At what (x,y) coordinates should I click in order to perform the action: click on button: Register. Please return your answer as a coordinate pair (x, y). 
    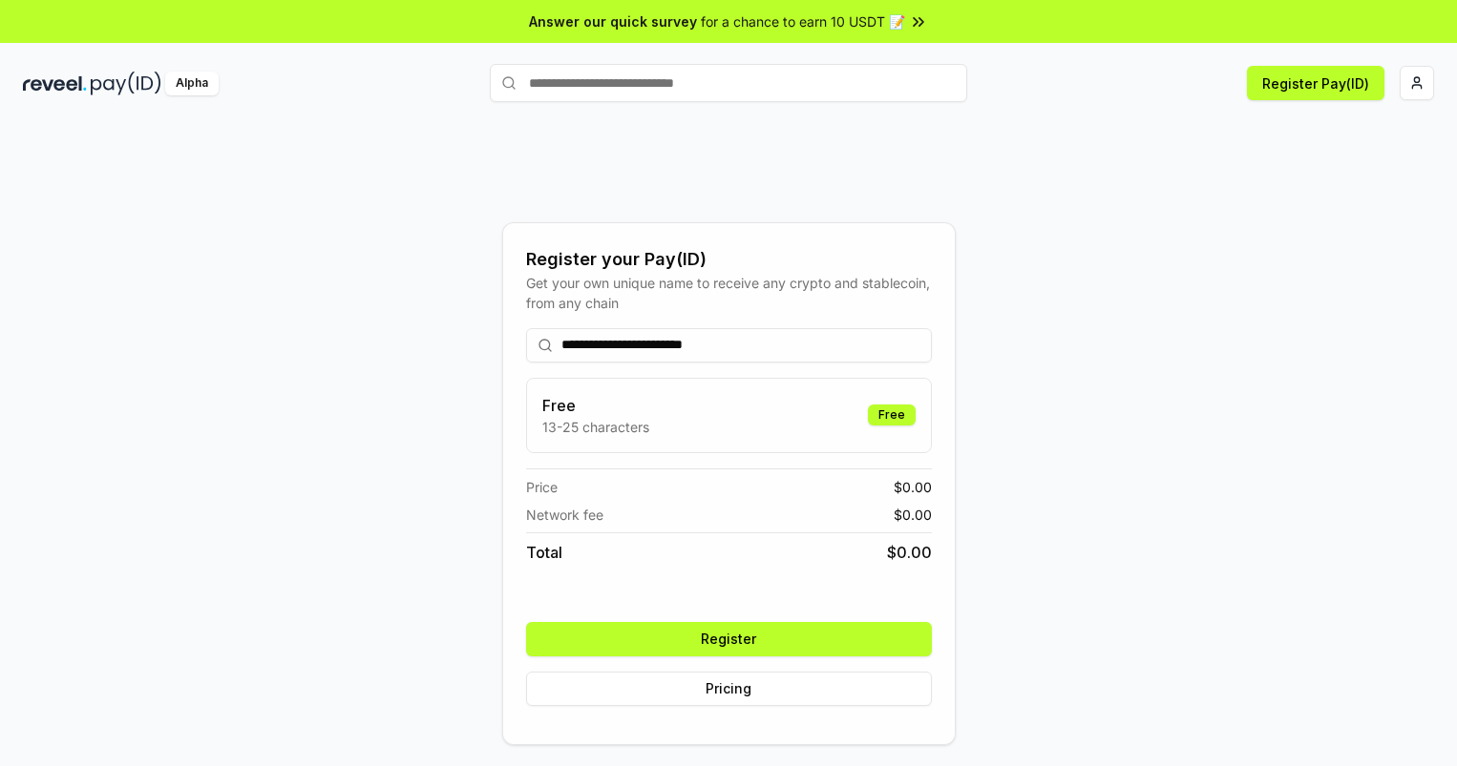
    Looking at the image, I should click on (728, 640).